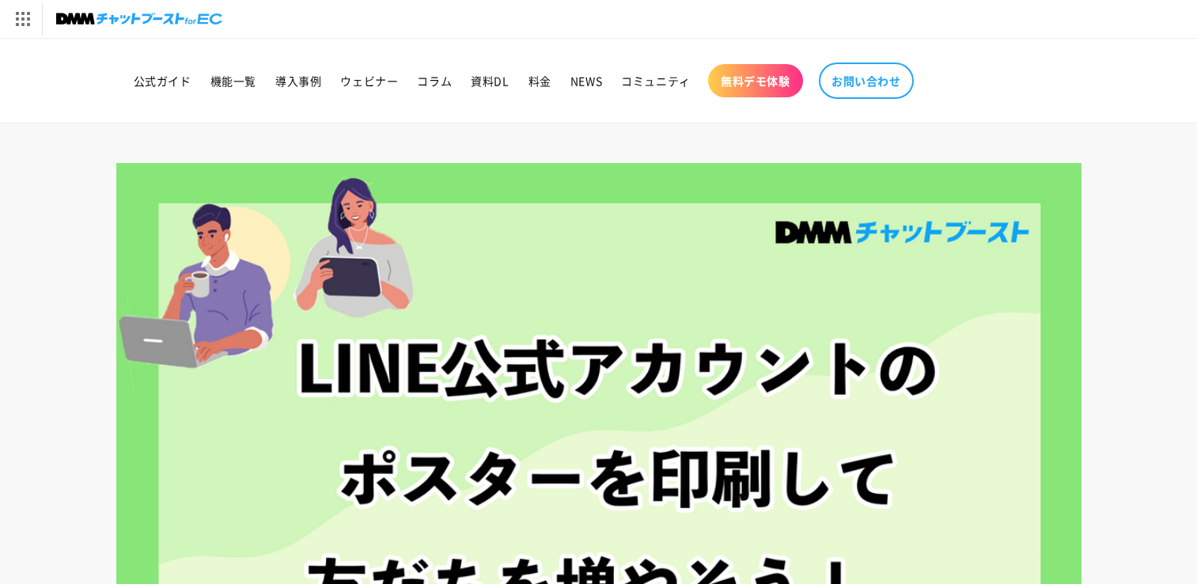 The width and height of the screenshot is (1197, 584). What do you see at coordinates (866, 81) in the screenshot?
I see `a: お問い合わせ` at bounding box center [866, 81].